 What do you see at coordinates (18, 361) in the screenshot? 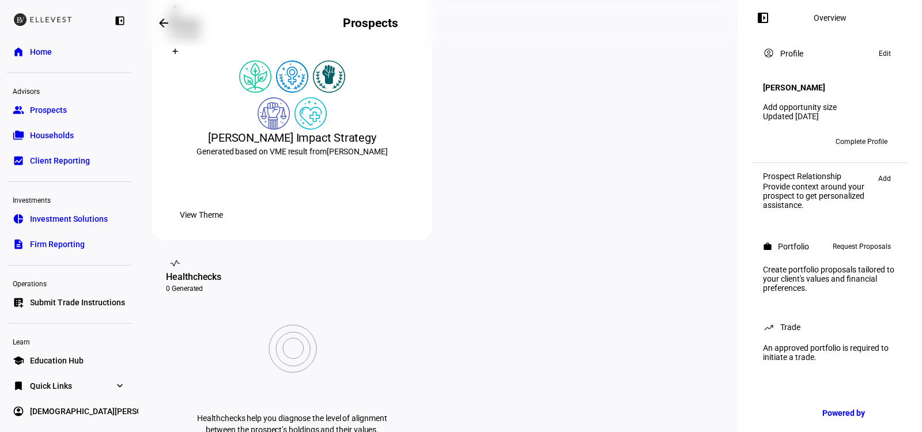
I see `eth-mat-symbol: school` at bounding box center [18, 361].